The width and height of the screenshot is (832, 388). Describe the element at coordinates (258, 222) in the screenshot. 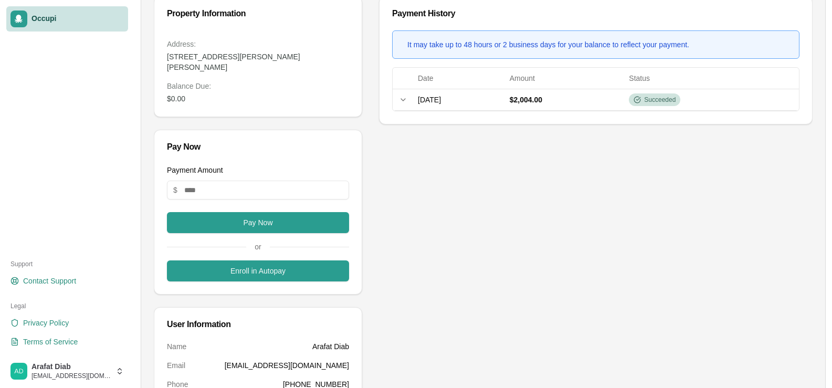

I see `button: Pay Now` at that location.